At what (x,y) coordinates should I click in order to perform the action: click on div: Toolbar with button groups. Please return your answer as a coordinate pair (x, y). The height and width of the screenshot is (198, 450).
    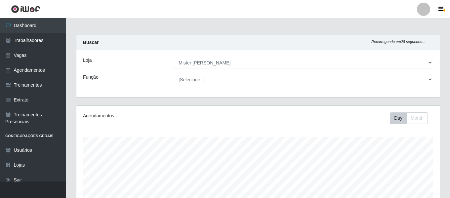
    Looking at the image, I should click on (411, 118).